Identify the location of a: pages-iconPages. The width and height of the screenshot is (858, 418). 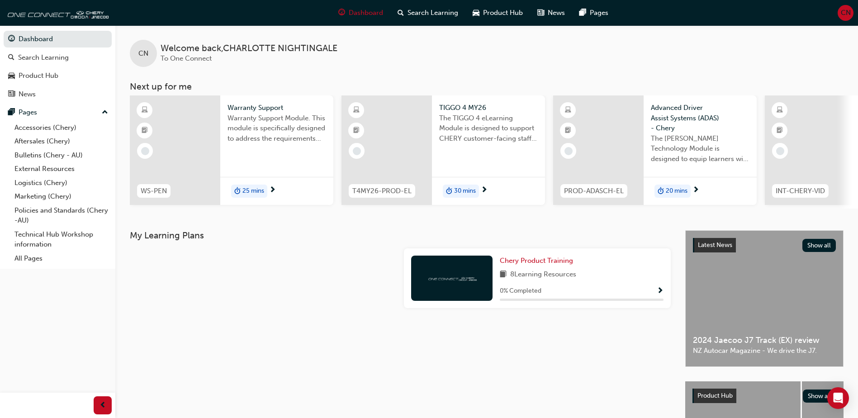
(594, 13).